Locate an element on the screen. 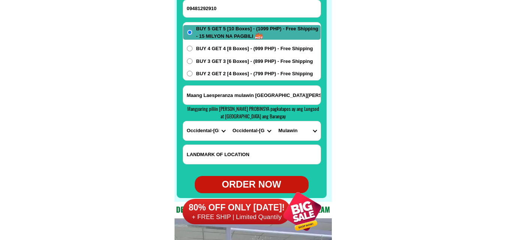 This screenshot has width=506, height=240. input: Input address is located at coordinates (252, 95).